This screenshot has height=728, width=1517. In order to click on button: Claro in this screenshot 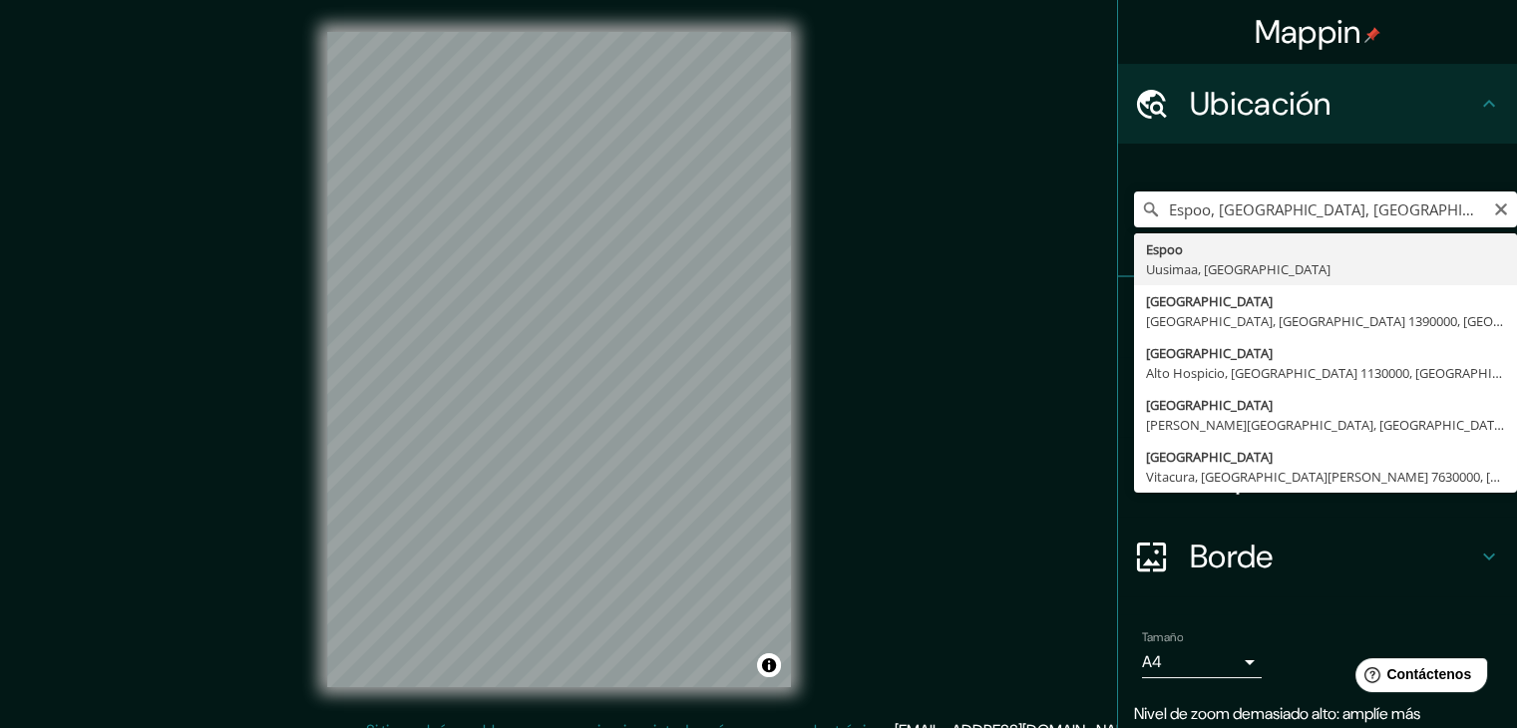, I will do `click(1501, 207)`.